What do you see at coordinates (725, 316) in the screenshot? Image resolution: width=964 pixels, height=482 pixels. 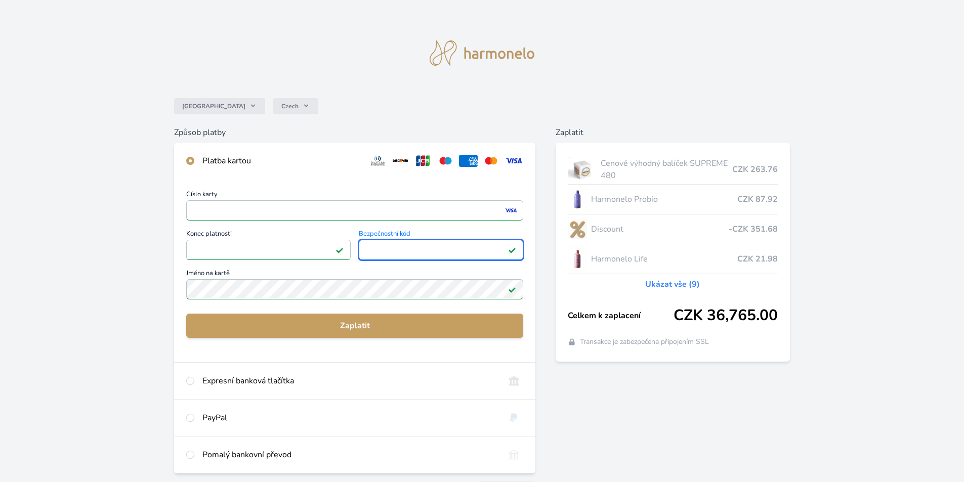 I see `span: CZK 36,765.00` at bounding box center [725, 316].